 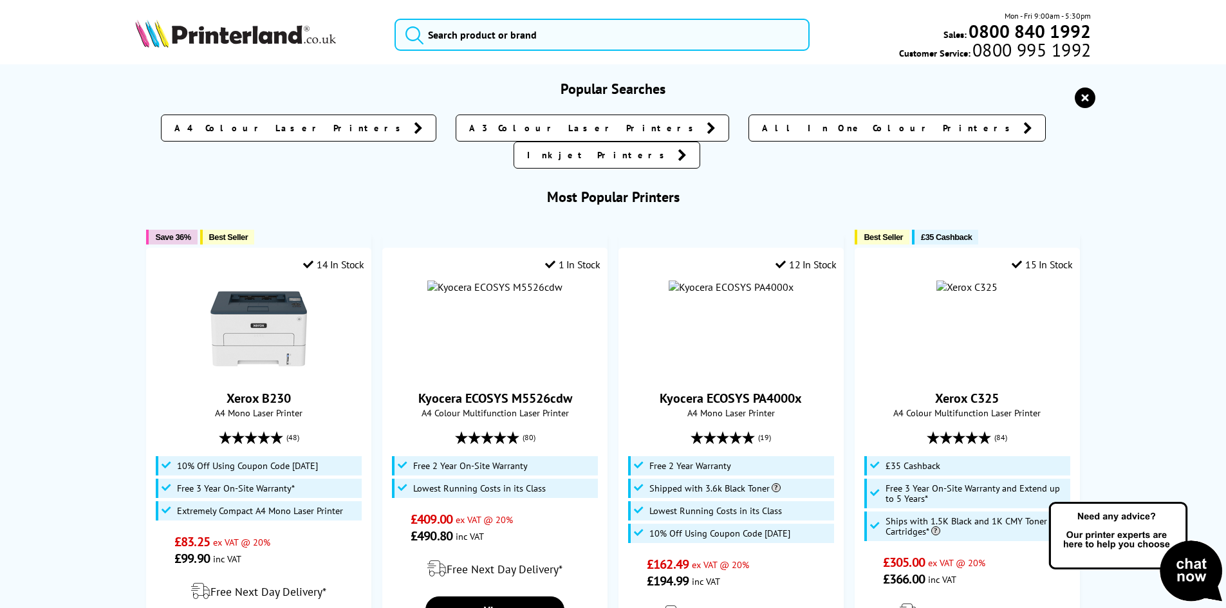 What do you see at coordinates (257, 35) in the screenshot?
I see `a: Printerland Logo` at bounding box center [257, 35].